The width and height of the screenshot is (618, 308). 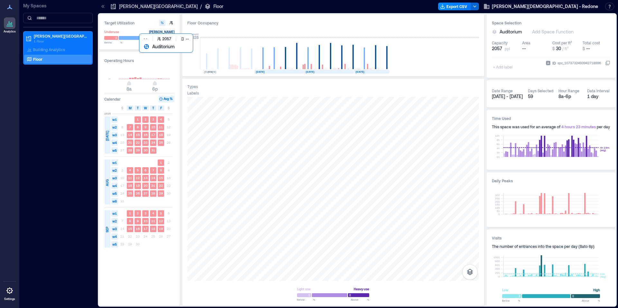 What do you see at coordinates (496, 257) in the screenshot?
I see `tspan: 1000` at bounding box center [496, 257].